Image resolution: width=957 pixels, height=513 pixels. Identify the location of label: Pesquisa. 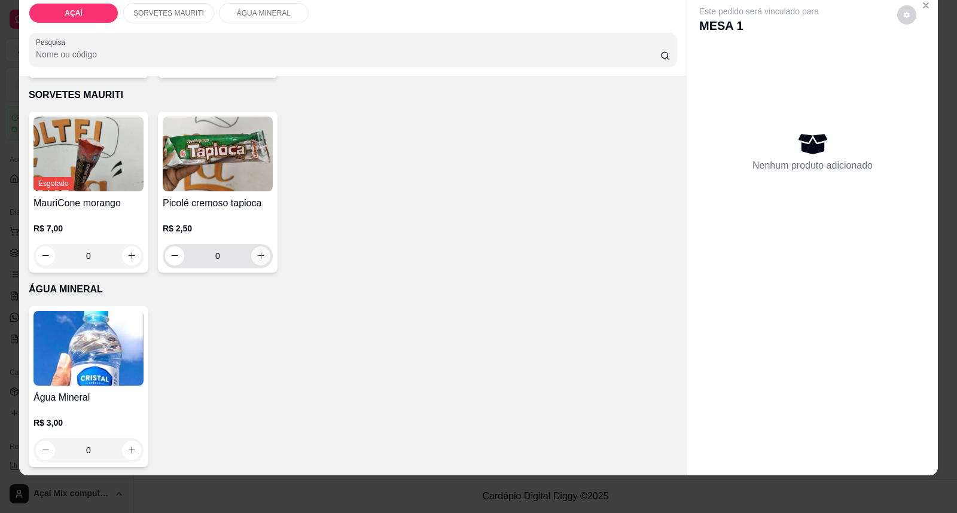
(53, 42).